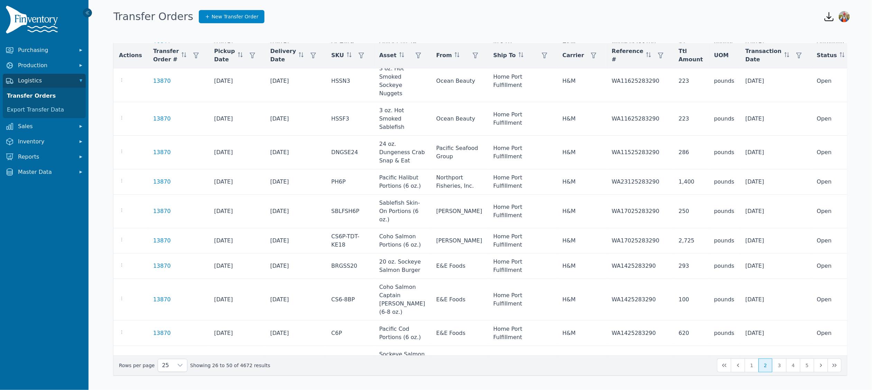 This screenshot has width=872, height=390. What do you see at coordinates (691, 333) in the screenshot?
I see `td: 620` at bounding box center [691, 333].